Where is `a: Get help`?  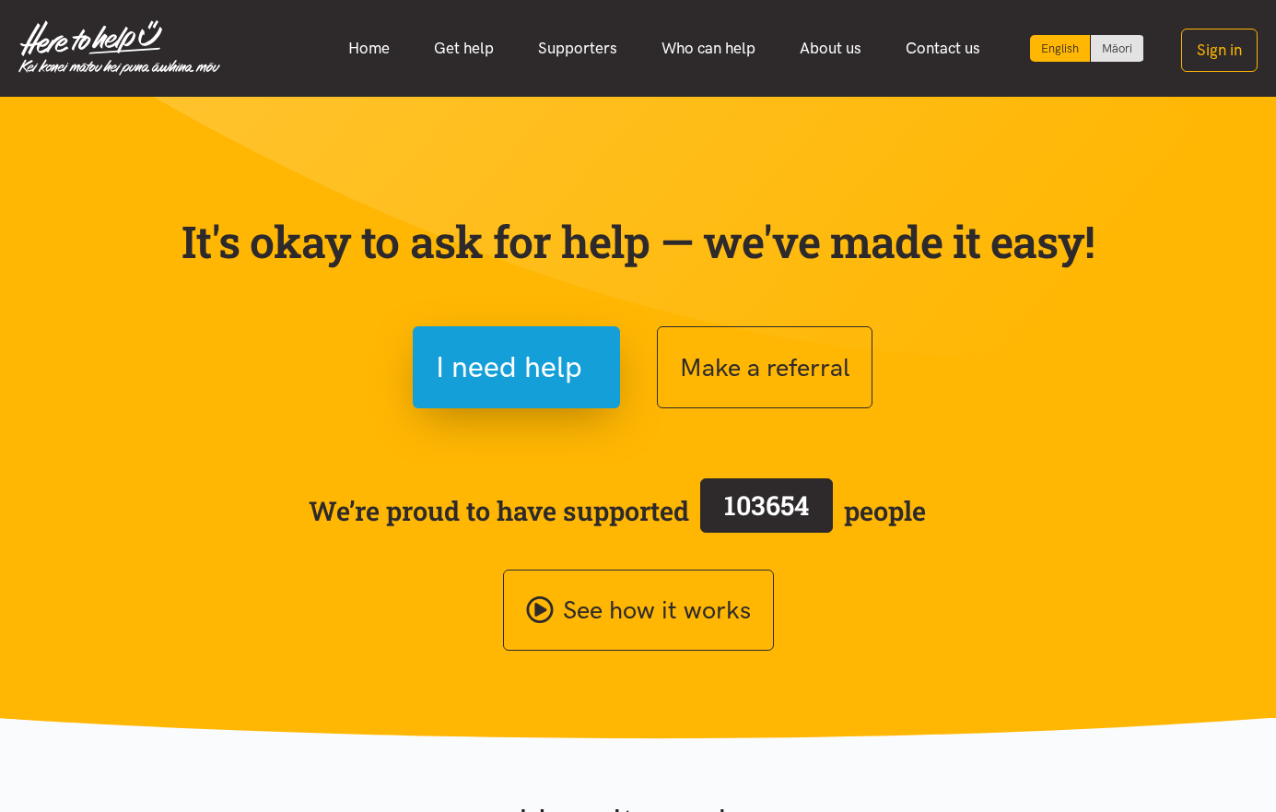 a: Get help is located at coordinates (464, 48).